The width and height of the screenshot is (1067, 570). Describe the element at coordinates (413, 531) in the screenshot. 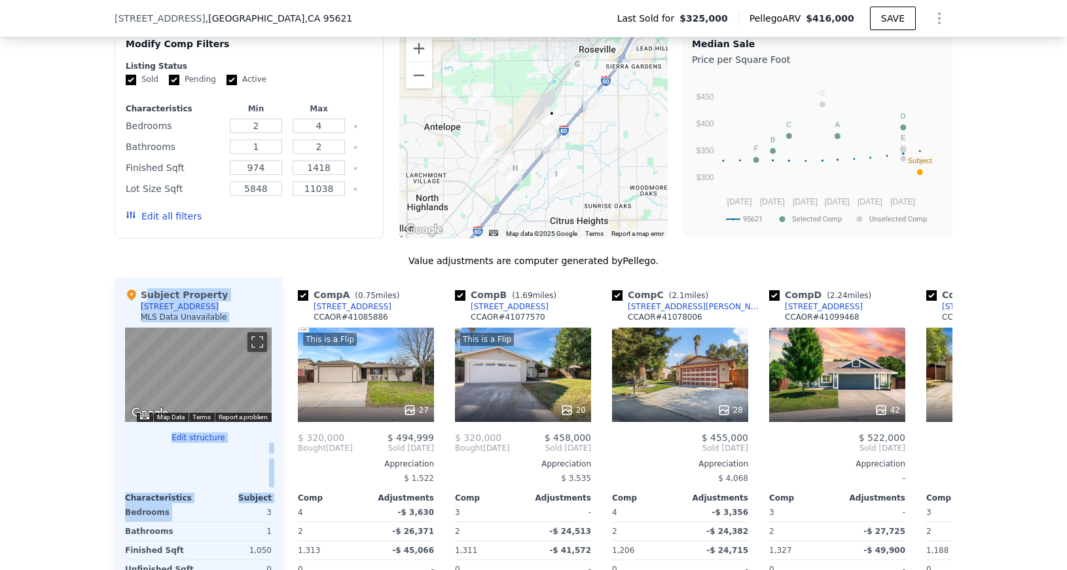

I see `span: -$ 26,371` at that location.